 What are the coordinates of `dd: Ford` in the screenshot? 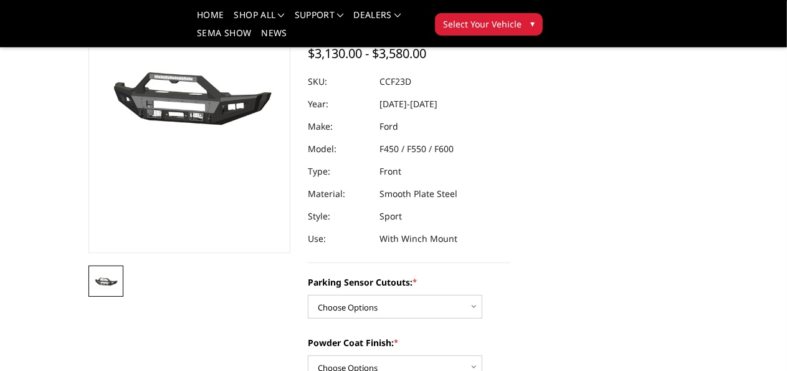 It's located at (389, 126).